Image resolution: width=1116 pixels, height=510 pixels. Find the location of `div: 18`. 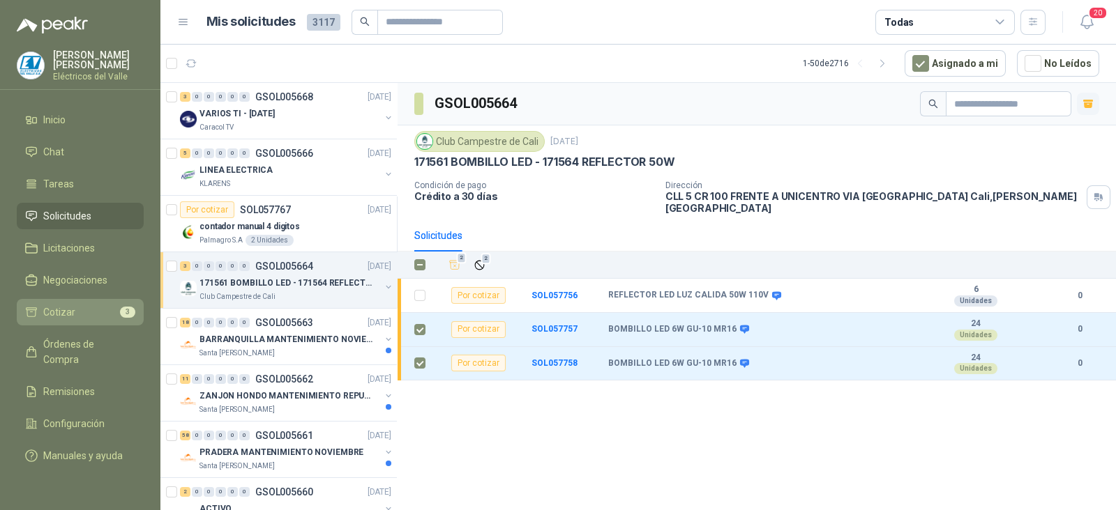

div: 18 is located at coordinates (185, 323).